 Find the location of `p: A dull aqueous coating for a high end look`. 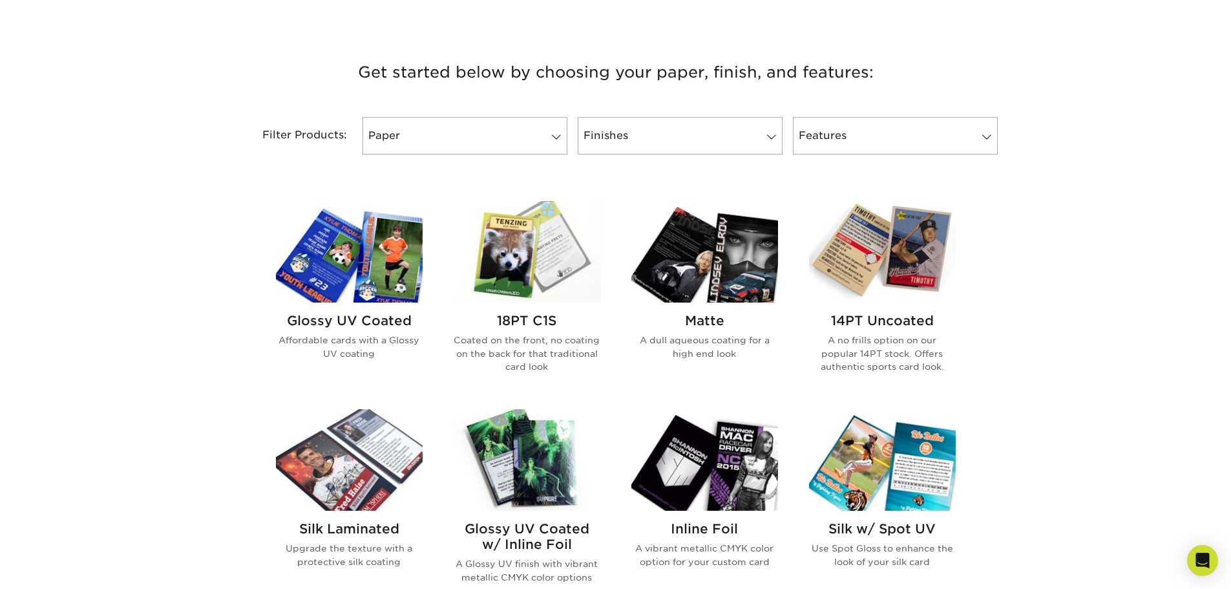

p: A dull aqueous coating for a high end look is located at coordinates (704, 346).